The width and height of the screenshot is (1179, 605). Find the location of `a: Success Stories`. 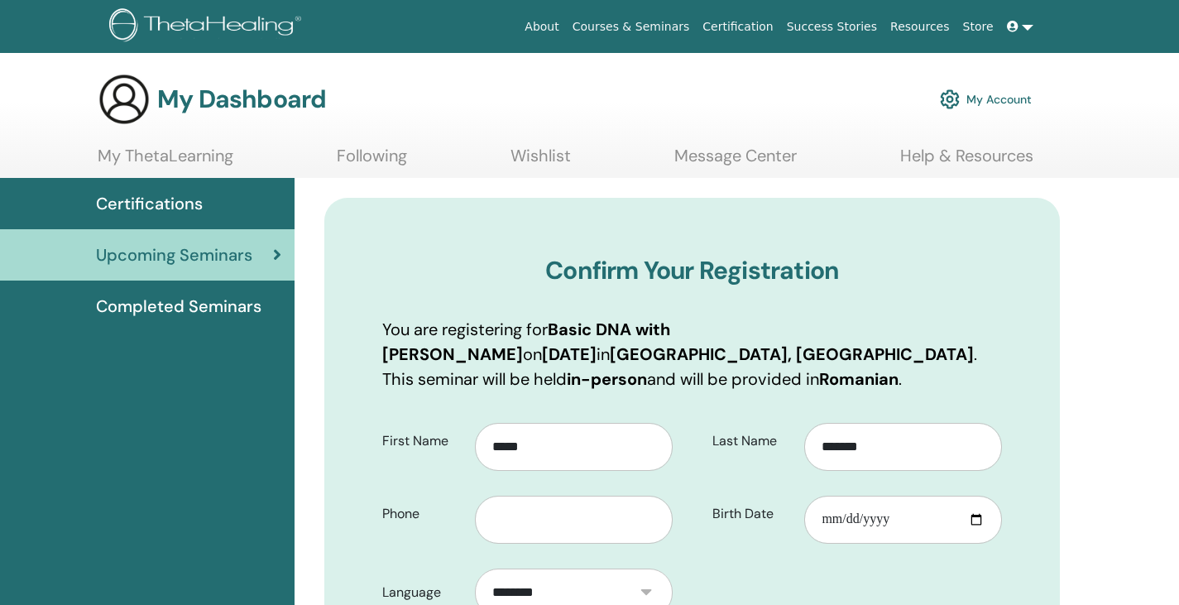

a: Success Stories is located at coordinates (832, 26).